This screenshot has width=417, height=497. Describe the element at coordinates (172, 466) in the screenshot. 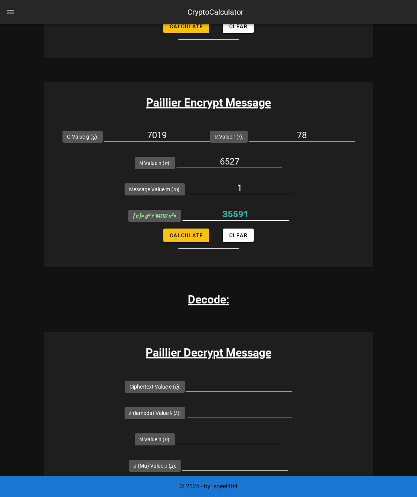

I see `i: μ` at that location.